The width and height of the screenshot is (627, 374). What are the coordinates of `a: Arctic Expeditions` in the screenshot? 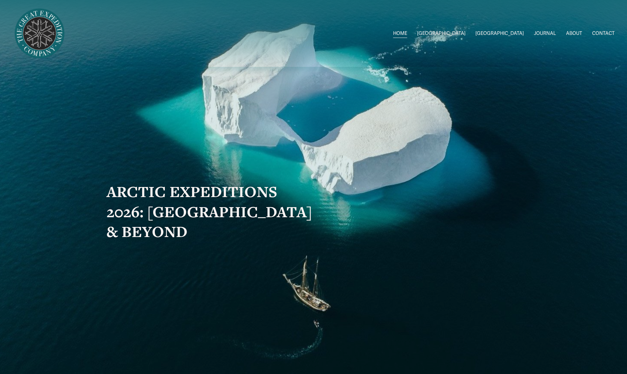 It's located at (40, 34).